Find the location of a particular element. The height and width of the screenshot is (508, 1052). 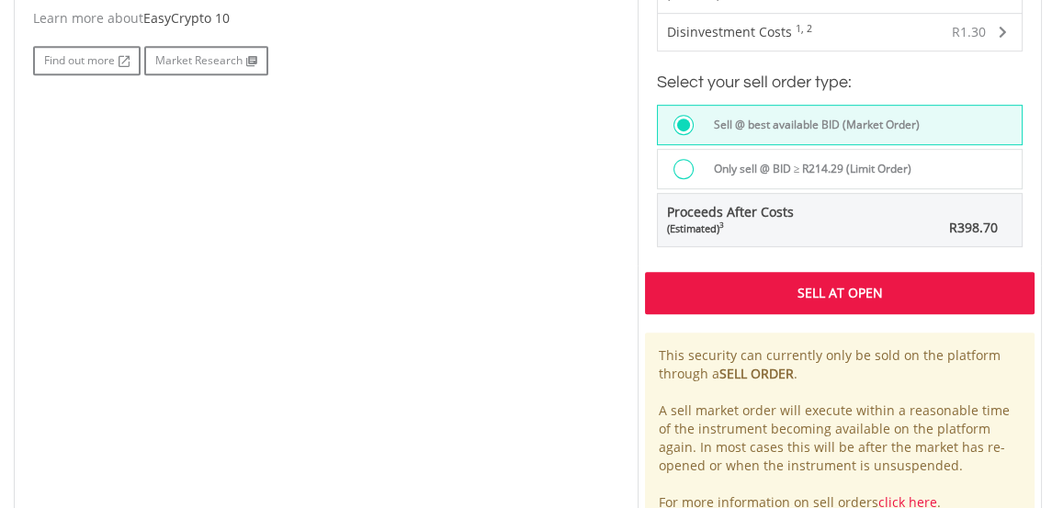

sup: 3 is located at coordinates (721, 224).